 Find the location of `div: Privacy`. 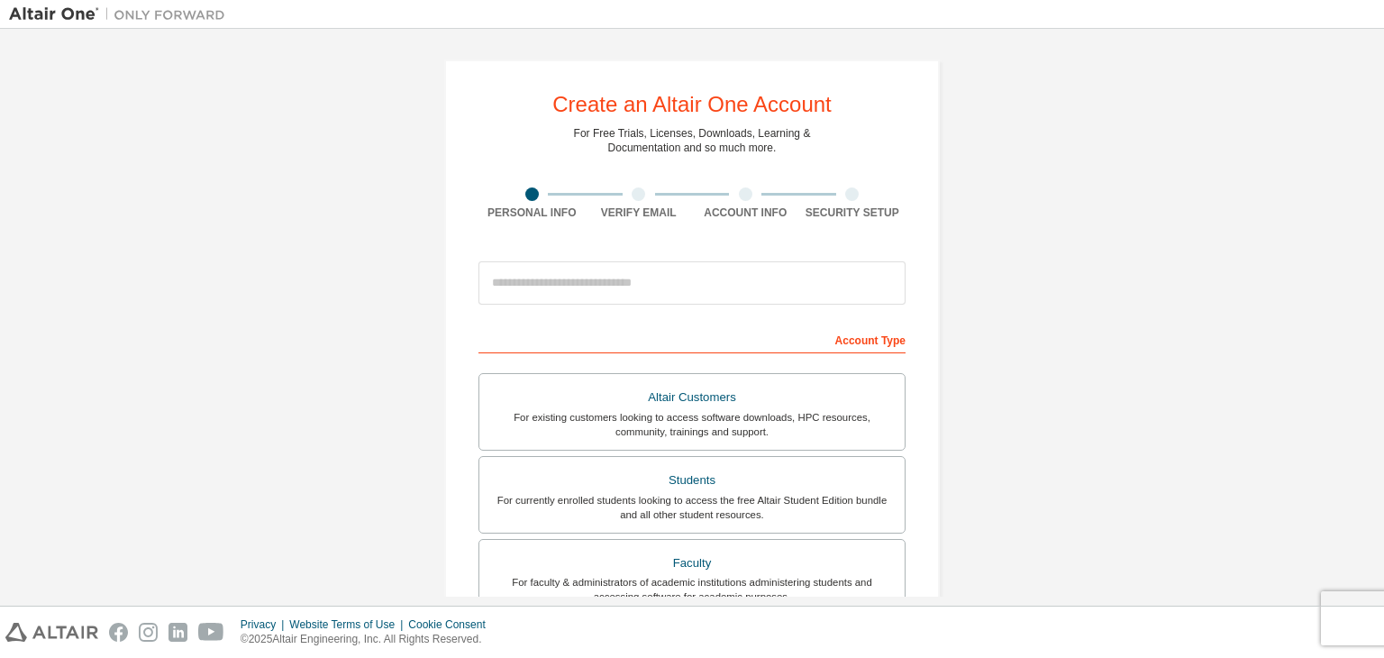

div: Privacy is located at coordinates (265, 625).